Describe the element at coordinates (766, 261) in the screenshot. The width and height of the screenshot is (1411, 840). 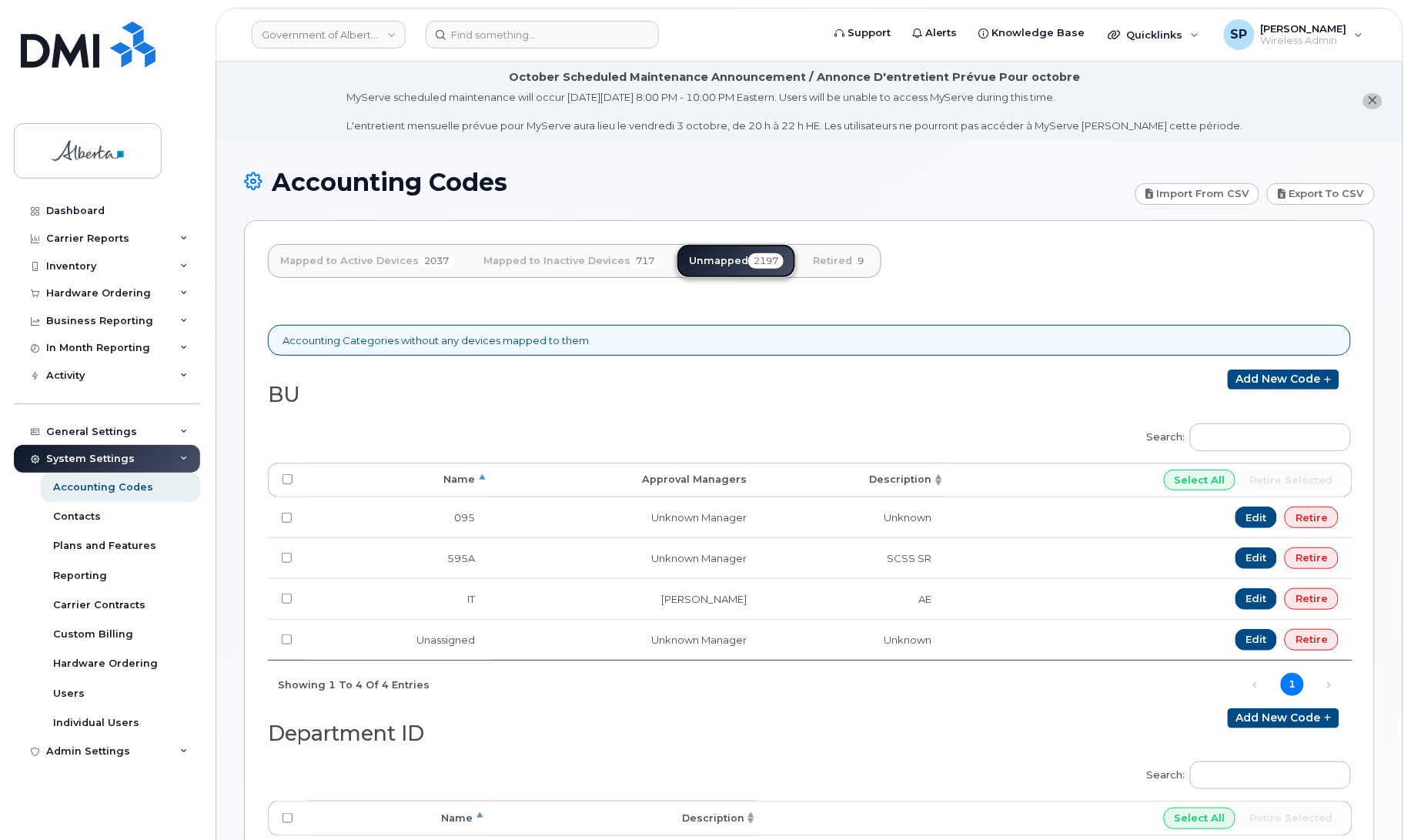
I see `span: 2197` at that location.